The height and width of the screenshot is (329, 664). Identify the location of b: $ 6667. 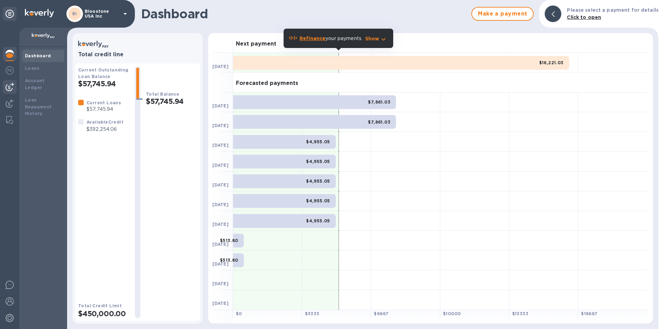
(381, 314).